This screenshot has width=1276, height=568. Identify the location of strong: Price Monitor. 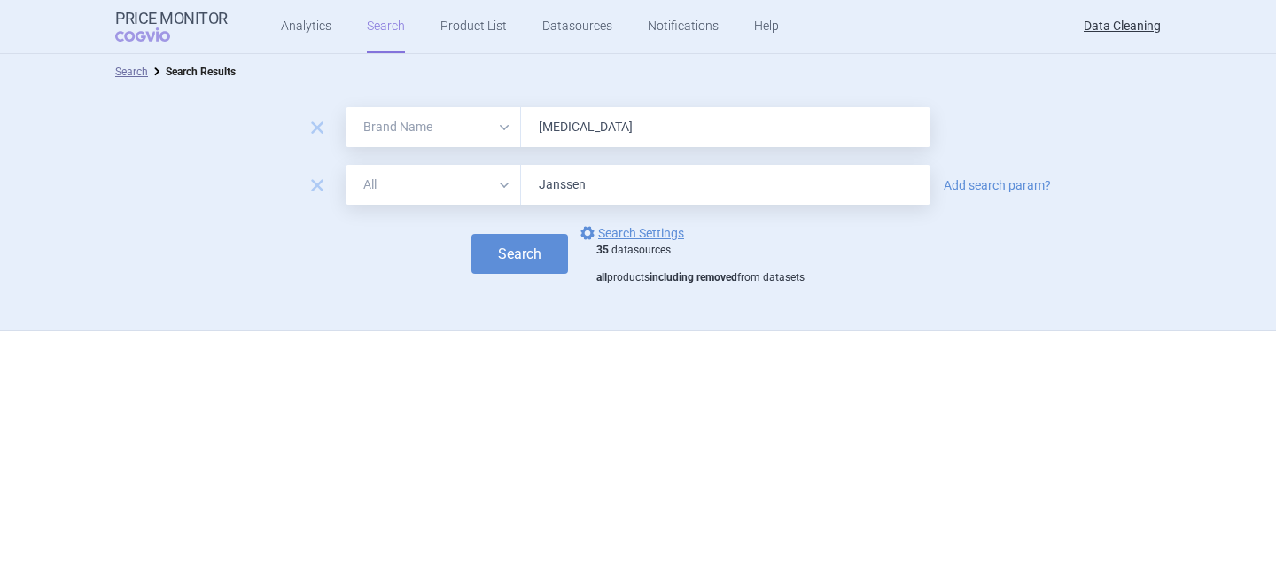
(171, 19).